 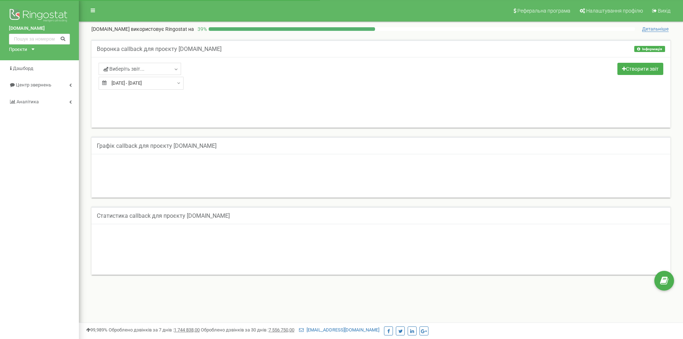 I want to click on span: Оброблено дзвінків за 7 днів :, so click(x=154, y=329).